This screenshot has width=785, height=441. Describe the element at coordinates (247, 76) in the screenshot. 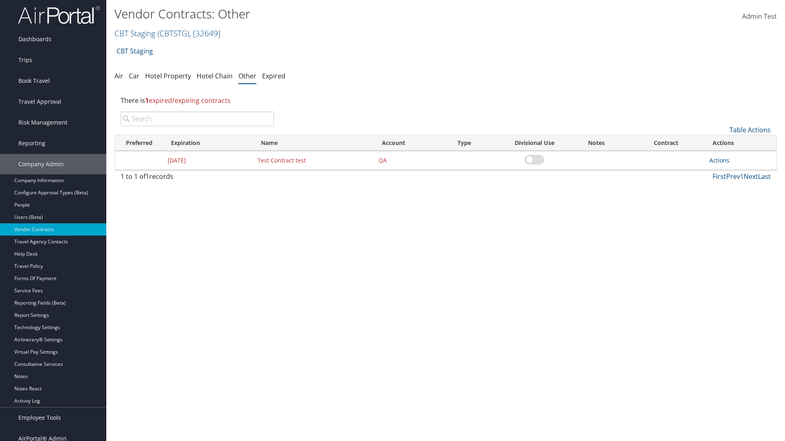

I see `a: Other` at that location.